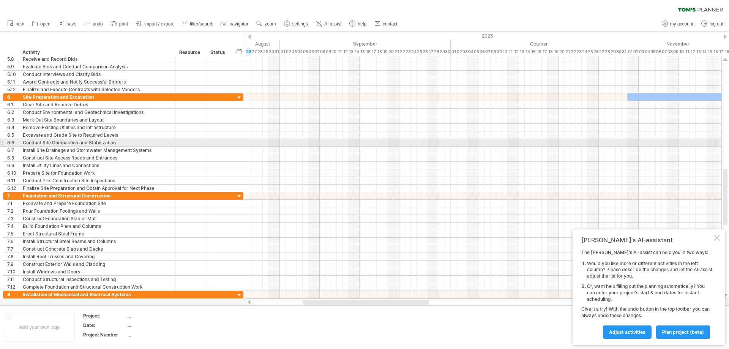 The height and width of the screenshot is (349, 729). Describe the element at coordinates (97, 272) in the screenshot. I see `div: Install Windows and Doors` at that location.